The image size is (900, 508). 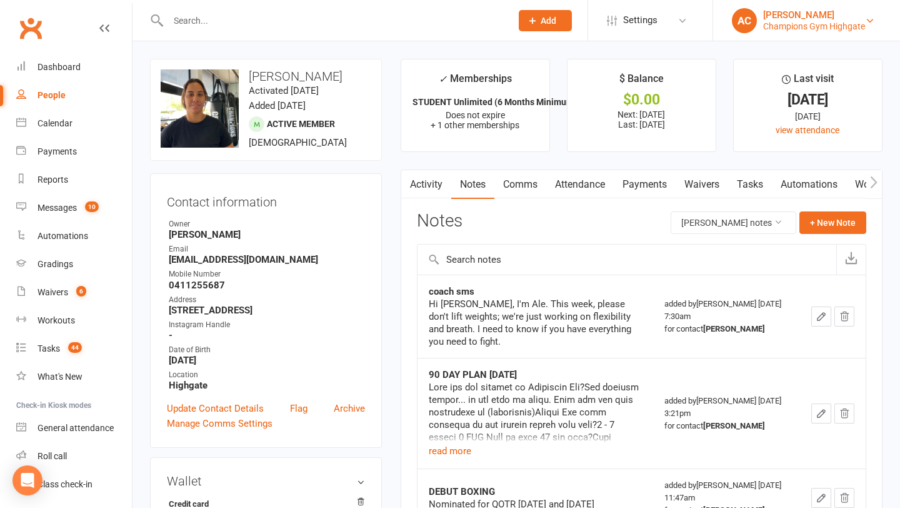 I want to click on div: Owner, so click(x=267, y=224).